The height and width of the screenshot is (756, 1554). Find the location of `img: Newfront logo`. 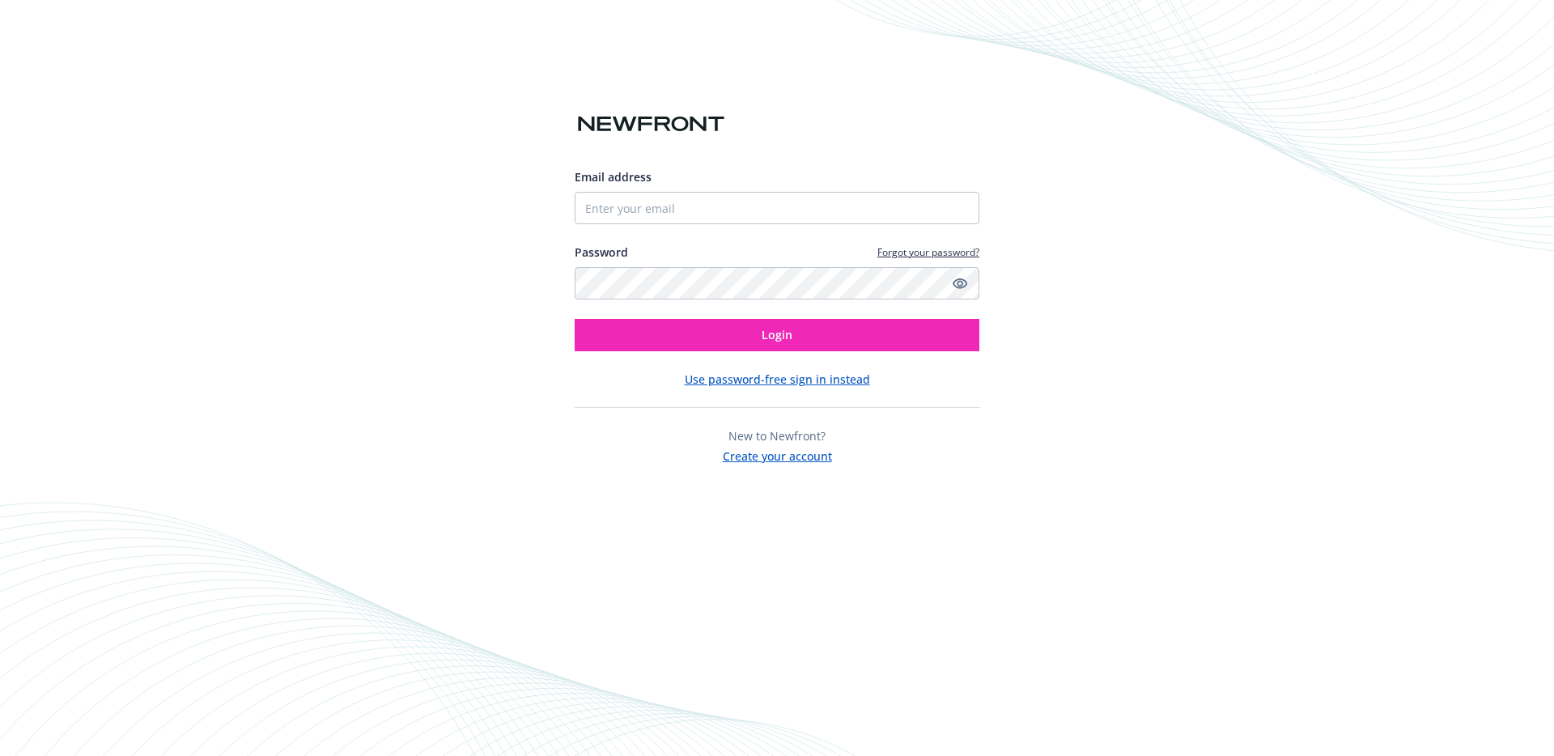

img: Newfront logo is located at coordinates (651, 124).